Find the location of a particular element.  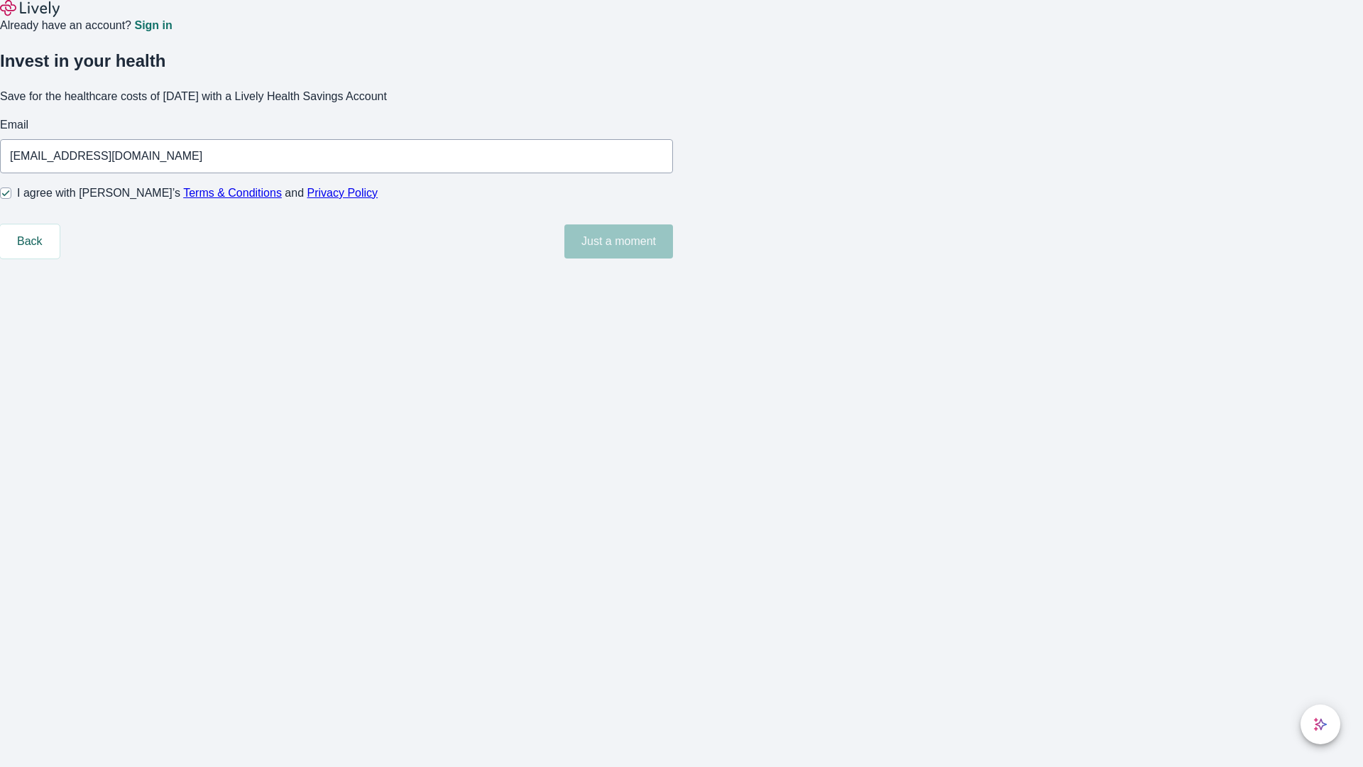

svg: Lively AI Assistant is located at coordinates (1321, 724).